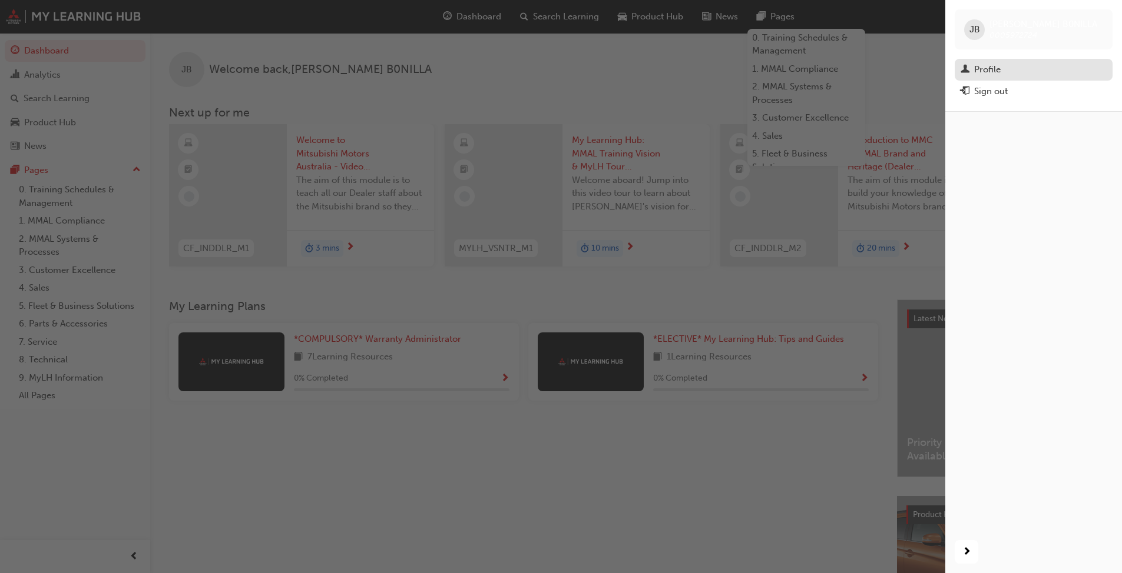  Describe the element at coordinates (966, 552) in the screenshot. I see `span: next-icon` at that location.